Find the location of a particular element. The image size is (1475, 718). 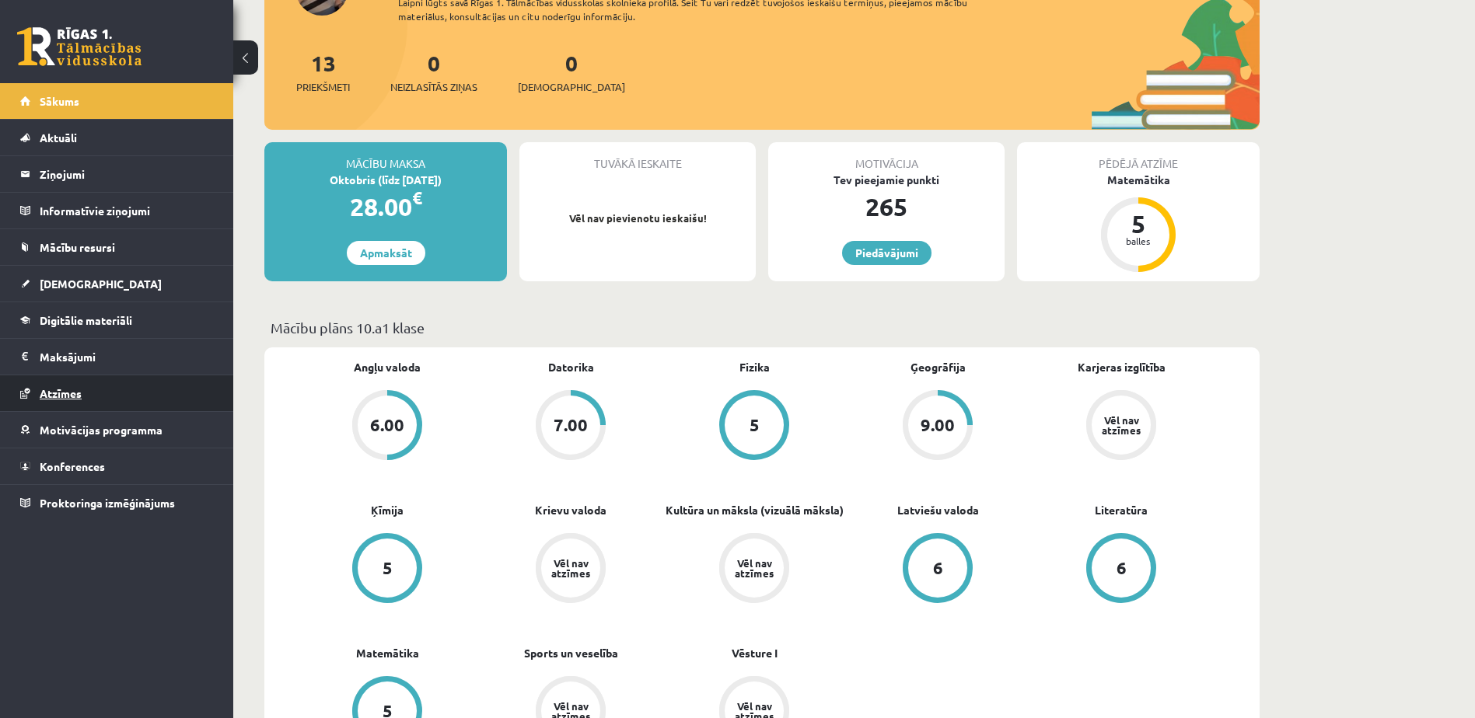

a: 0Neizlasītās ziņas is located at coordinates (434, 72).